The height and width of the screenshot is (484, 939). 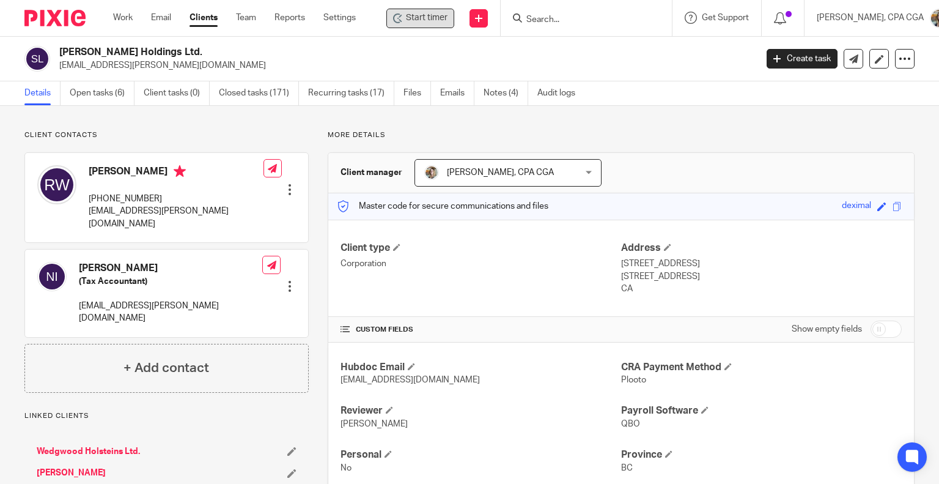 I want to click on a: Notes (4), so click(x=506, y=93).